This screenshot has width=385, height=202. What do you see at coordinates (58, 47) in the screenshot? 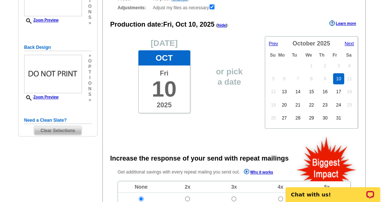
I see `h5: Back Design` at bounding box center [58, 47].